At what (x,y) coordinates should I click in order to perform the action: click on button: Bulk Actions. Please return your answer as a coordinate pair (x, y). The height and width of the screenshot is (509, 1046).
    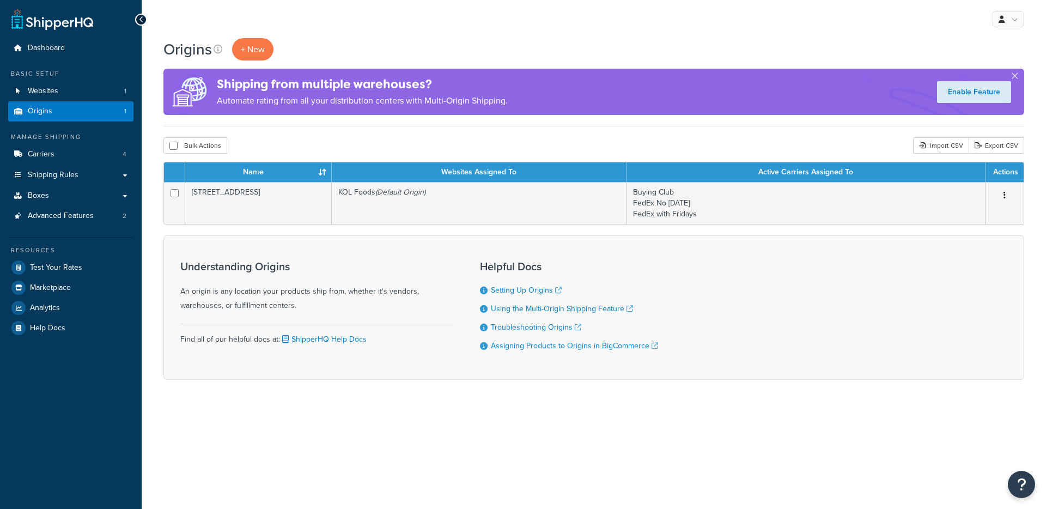
    Looking at the image, I should click on (195, 145).